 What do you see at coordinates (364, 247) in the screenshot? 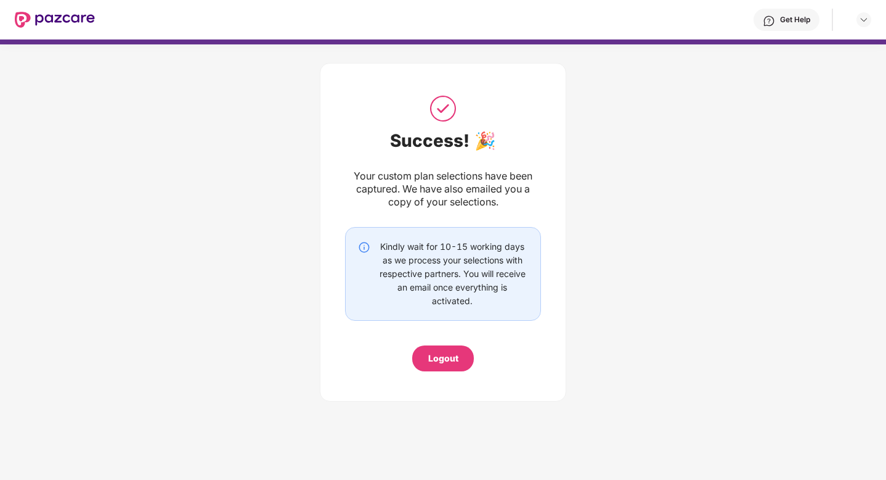
I see `img: svg+xml;base64,PHN2ZyBpZD0iSW5mby0yMHgyMCIgeG1sbnM9Imh0dHA6Ly93d3cudzMub3JnLzIwMDAvc3ZnIiB3aWR0aD...` at bounding box center [364, 247].